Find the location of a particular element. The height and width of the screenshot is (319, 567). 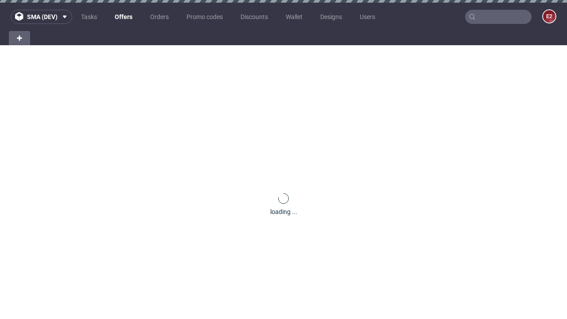

a: Offers is located at coordinates (124, 17).